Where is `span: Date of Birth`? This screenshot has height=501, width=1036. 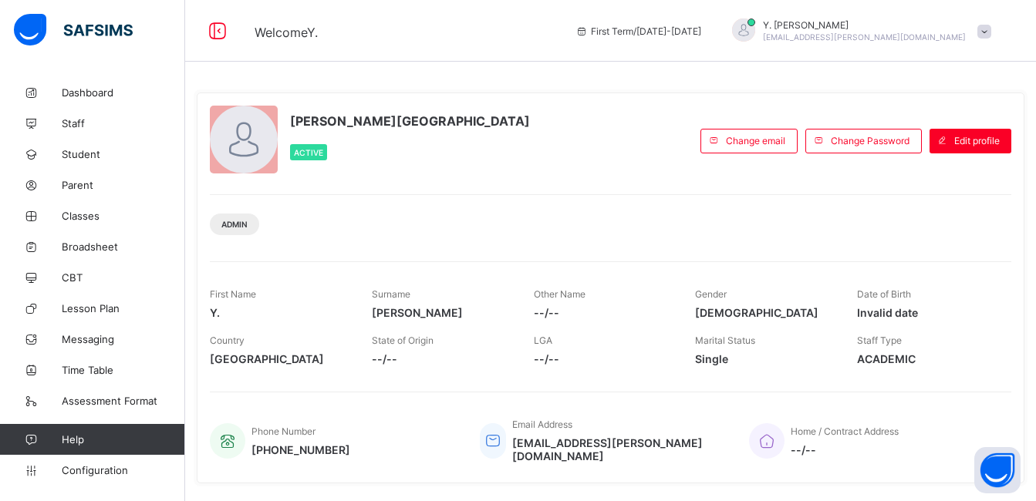
span: Date of Birth is located at coordinates (884, 294).